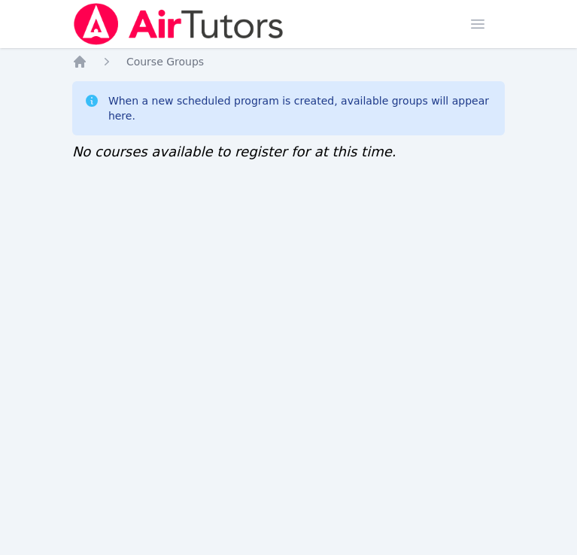 The image size is (577, 555). Describe the element at coordinates (300, 108) in the screenshot. I see `div: When a new scheduled program is created, available groups will appear here.` at that location.